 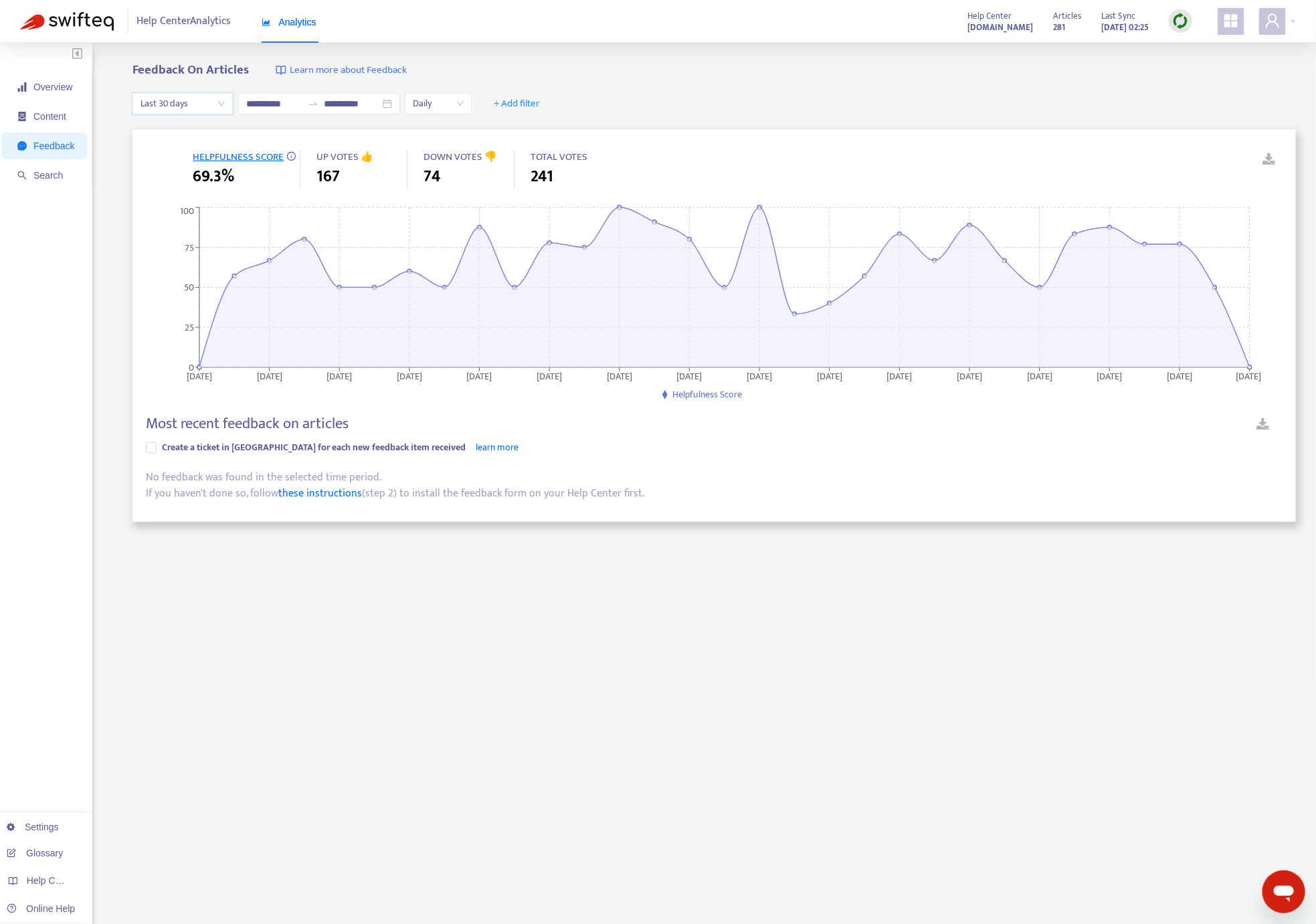 What do you see at coordinates (1067, 16) in the screenshot?
I see `span: Articles` at bounding box center [1067, 16].